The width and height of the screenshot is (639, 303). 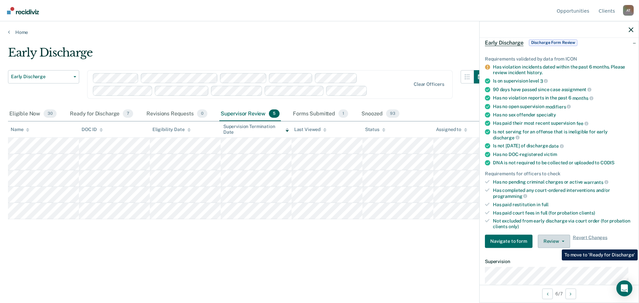 I want to click on span: 0, so click(x=202, y=114).